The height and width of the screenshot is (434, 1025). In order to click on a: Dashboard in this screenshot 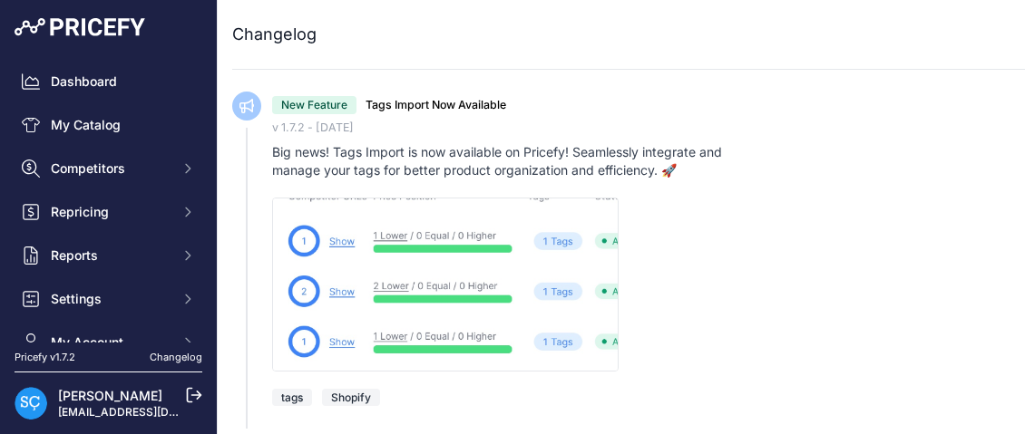, I will do `click(108, 82)`.